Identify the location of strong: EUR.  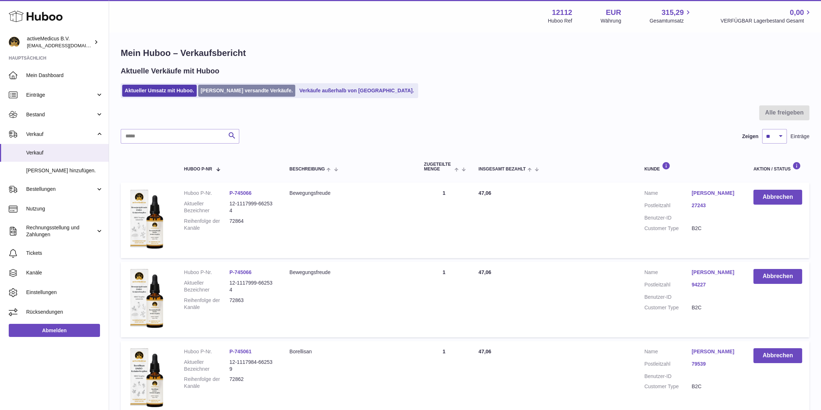
(614, 12).